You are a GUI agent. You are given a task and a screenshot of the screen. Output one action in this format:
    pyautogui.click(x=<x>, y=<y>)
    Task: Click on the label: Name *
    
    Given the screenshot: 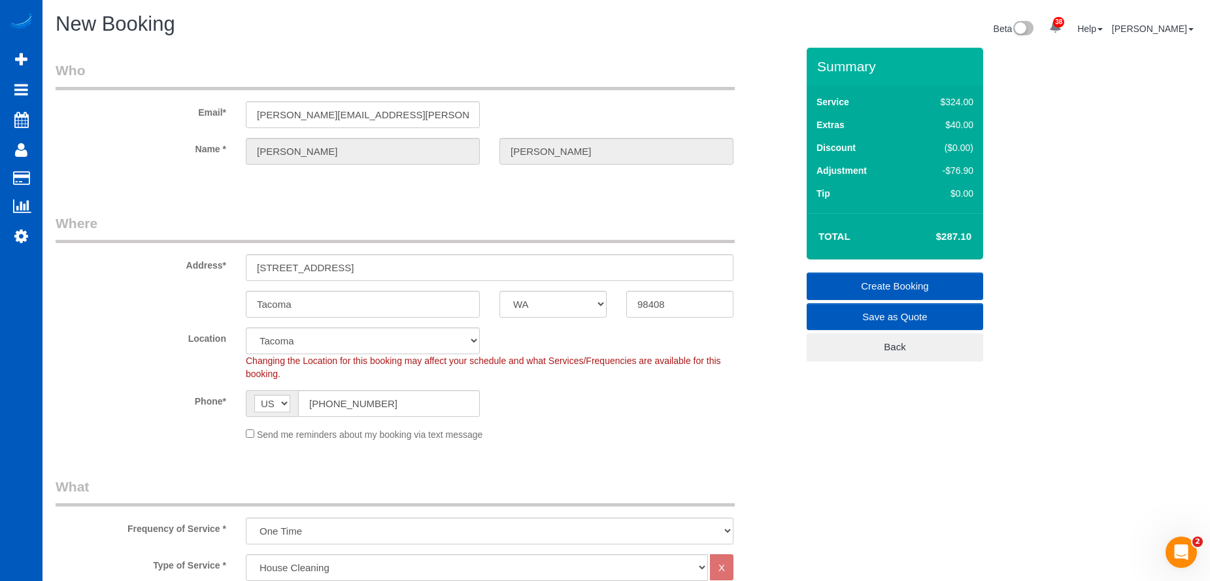 What is the action you would take?
    pyautogui.click(x=141, y=146)
    